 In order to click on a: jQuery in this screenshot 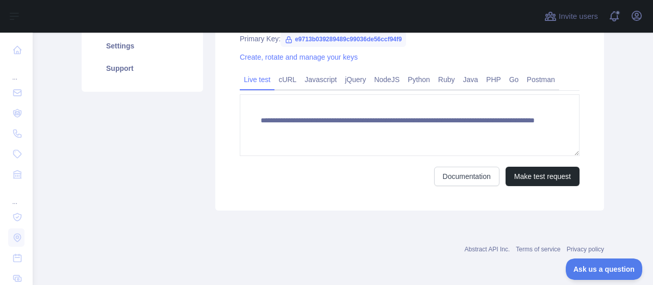, I will do `click(355, 80)`.